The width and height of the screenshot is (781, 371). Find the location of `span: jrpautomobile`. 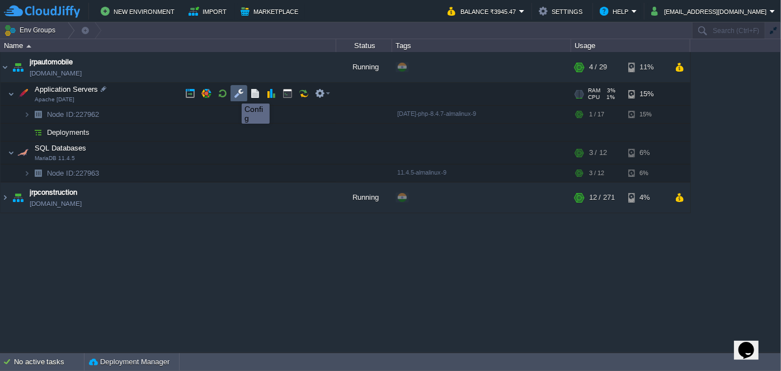

span: jrpautomobile is located at coordinates (51, 62).